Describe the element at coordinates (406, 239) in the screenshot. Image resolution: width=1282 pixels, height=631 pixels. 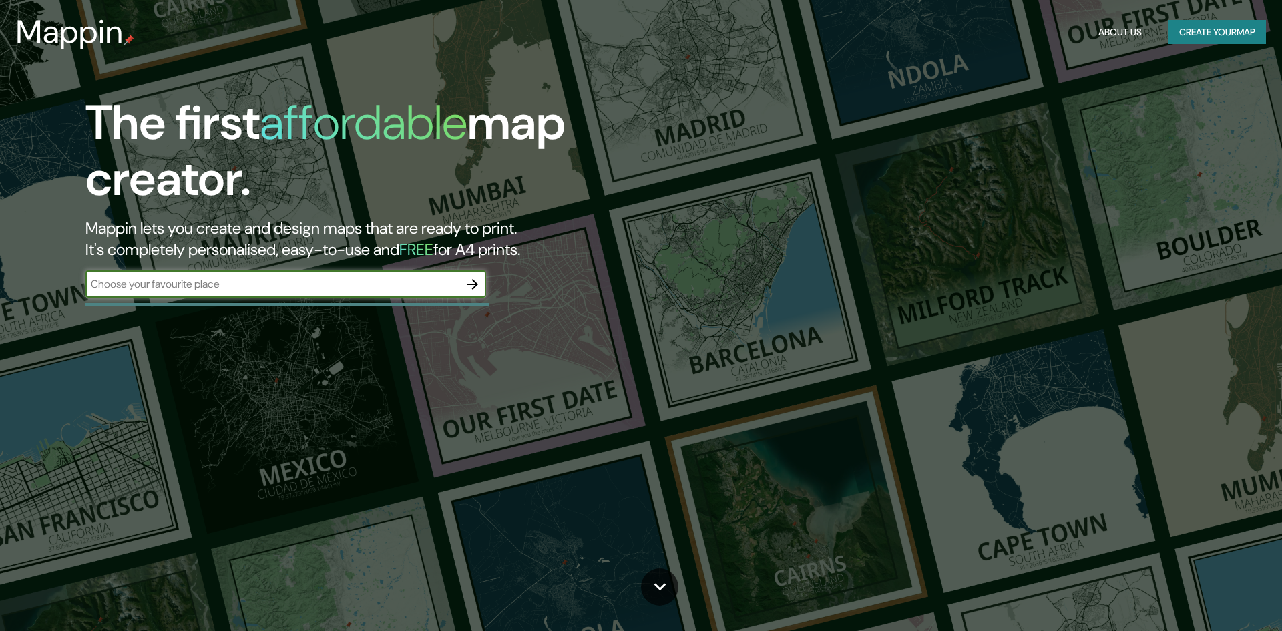
I see `h2: Mappin lets you create and design maps that are ready to print. It's completely personalised, eas...` at that location.